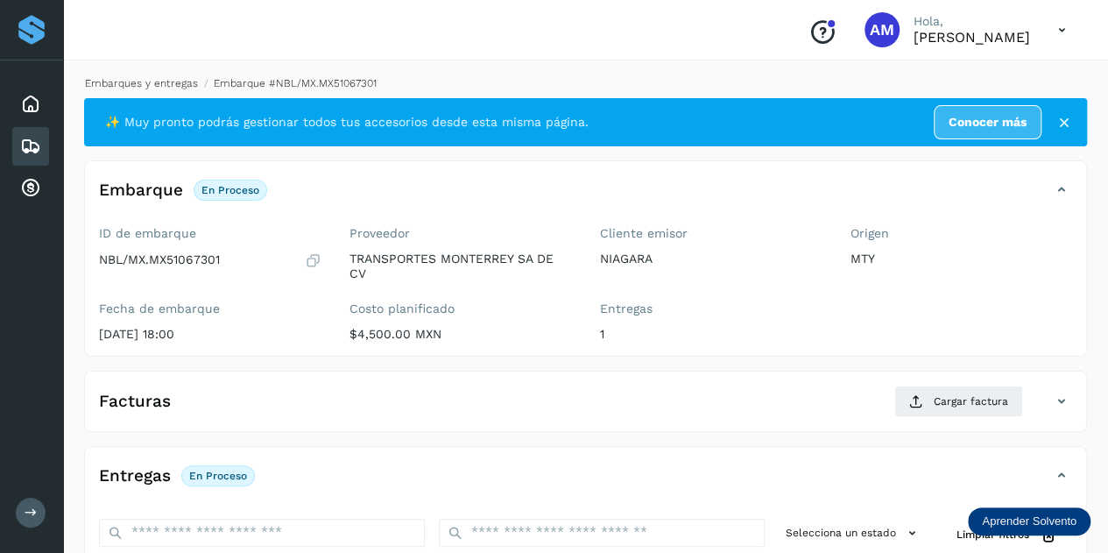  Describe the element at coordinates (959, 401) in the screenshot. I see `button: Cargar factura` at that location.